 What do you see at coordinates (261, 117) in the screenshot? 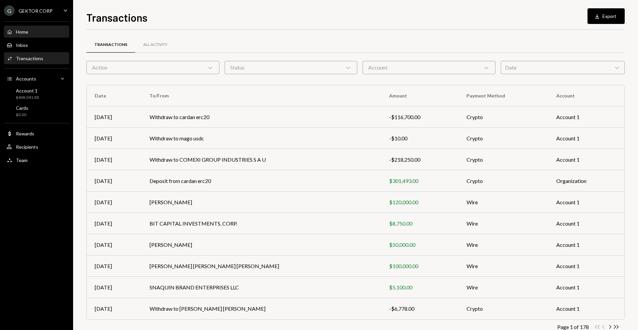
I see `td: Withdraw to cardan erc20` at bounding box center [261, 117].